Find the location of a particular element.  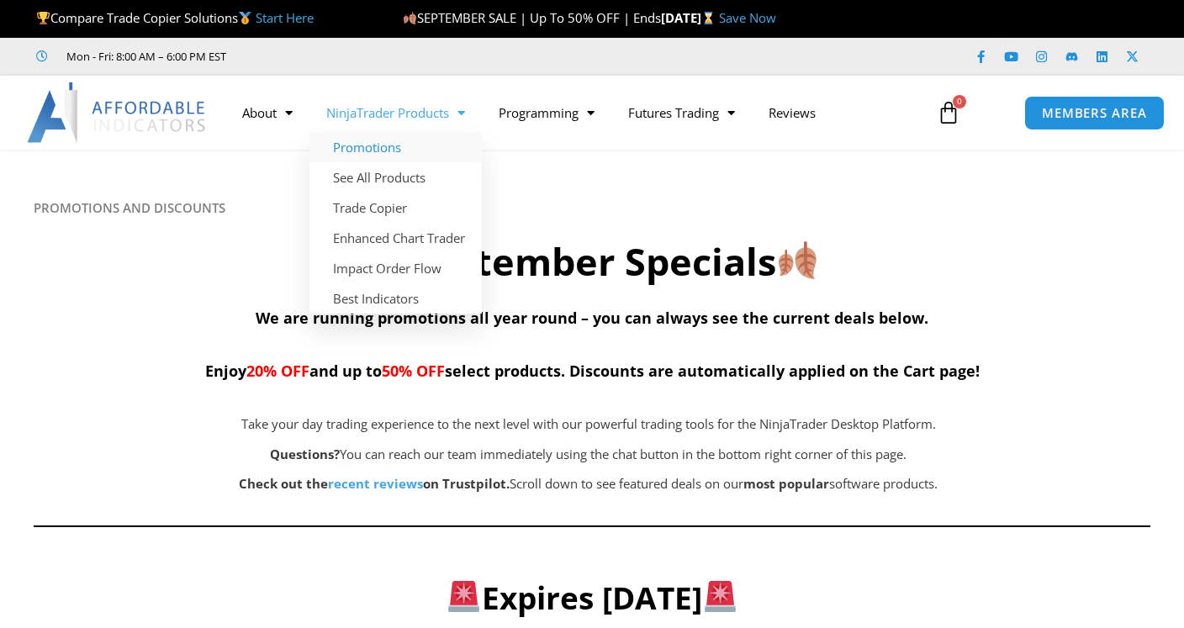

span: We are running promotions all year round – you can always see the current deals below. is located at coordinates (592, 318).